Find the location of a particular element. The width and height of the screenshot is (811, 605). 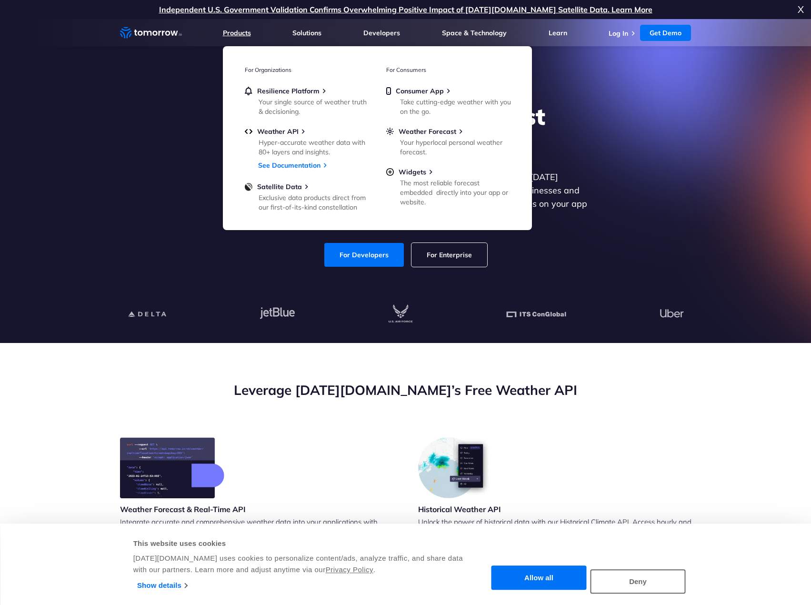

div: Take cutting-edge weather with you on the go. is located at coordinates (455, 107).